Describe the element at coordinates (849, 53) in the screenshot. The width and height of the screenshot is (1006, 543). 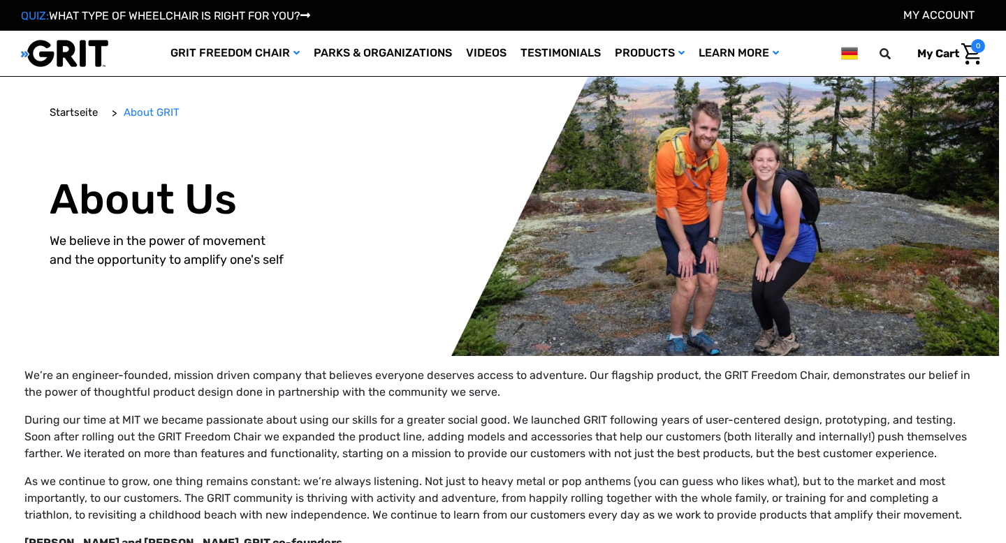
I see `img: de.png` at that location.